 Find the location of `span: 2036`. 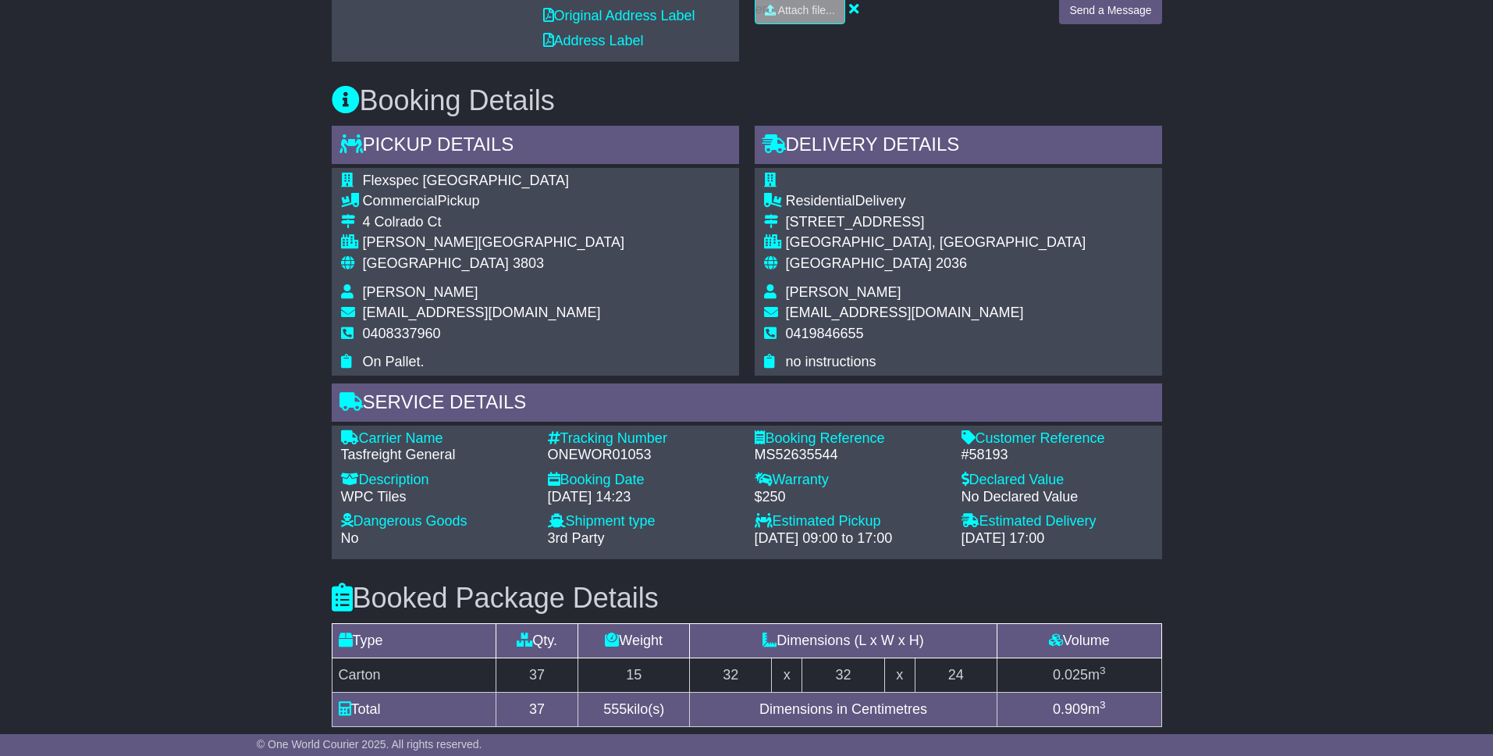

span: 2036 is located at coordinates (951, 263).